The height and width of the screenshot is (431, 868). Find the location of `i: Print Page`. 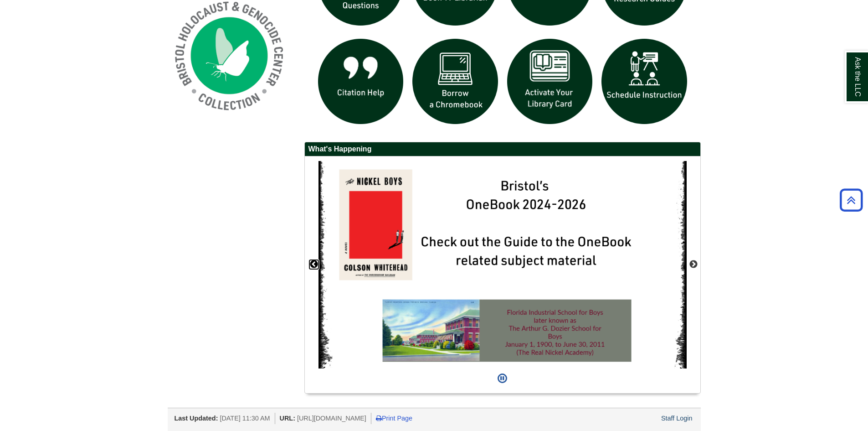

i: Print Page is located at coordinates (379, 418).